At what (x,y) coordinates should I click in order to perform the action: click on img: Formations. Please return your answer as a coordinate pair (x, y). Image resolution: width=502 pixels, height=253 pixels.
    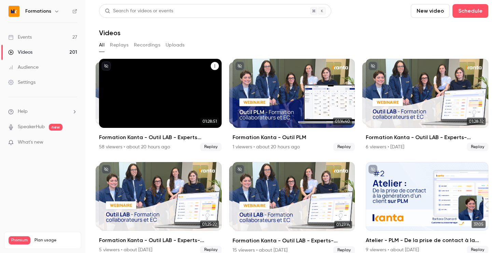
    Looking at the image, I should click on (14, 11).